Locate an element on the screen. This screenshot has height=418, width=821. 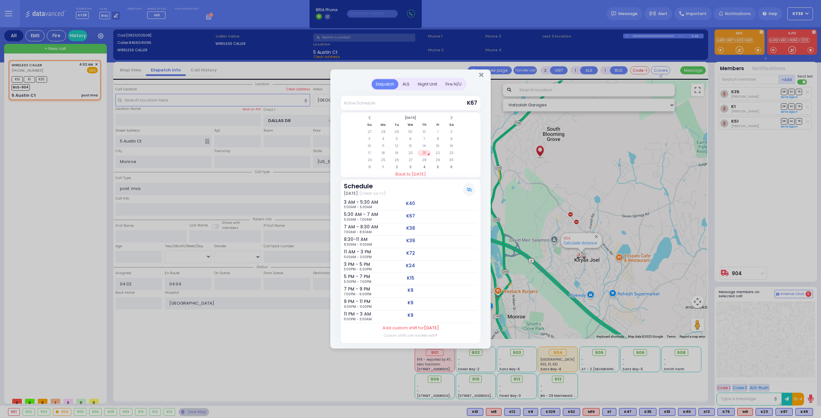
td: 19 is located at coordinates (397, 153).